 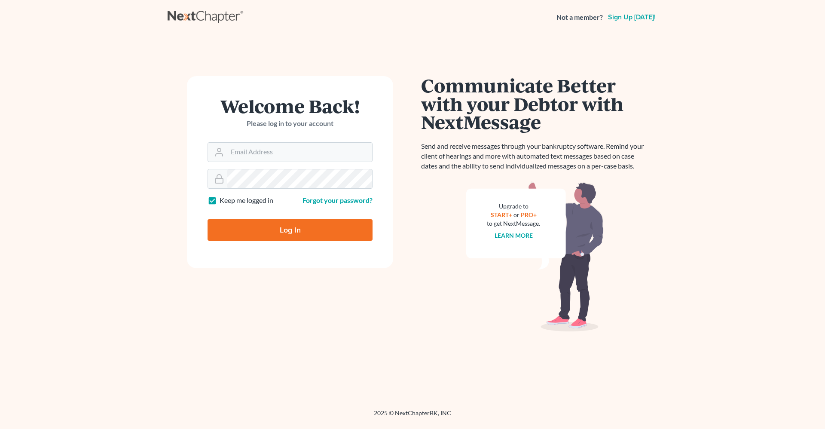 I want to click on span: or, so click(x=517, y=215).